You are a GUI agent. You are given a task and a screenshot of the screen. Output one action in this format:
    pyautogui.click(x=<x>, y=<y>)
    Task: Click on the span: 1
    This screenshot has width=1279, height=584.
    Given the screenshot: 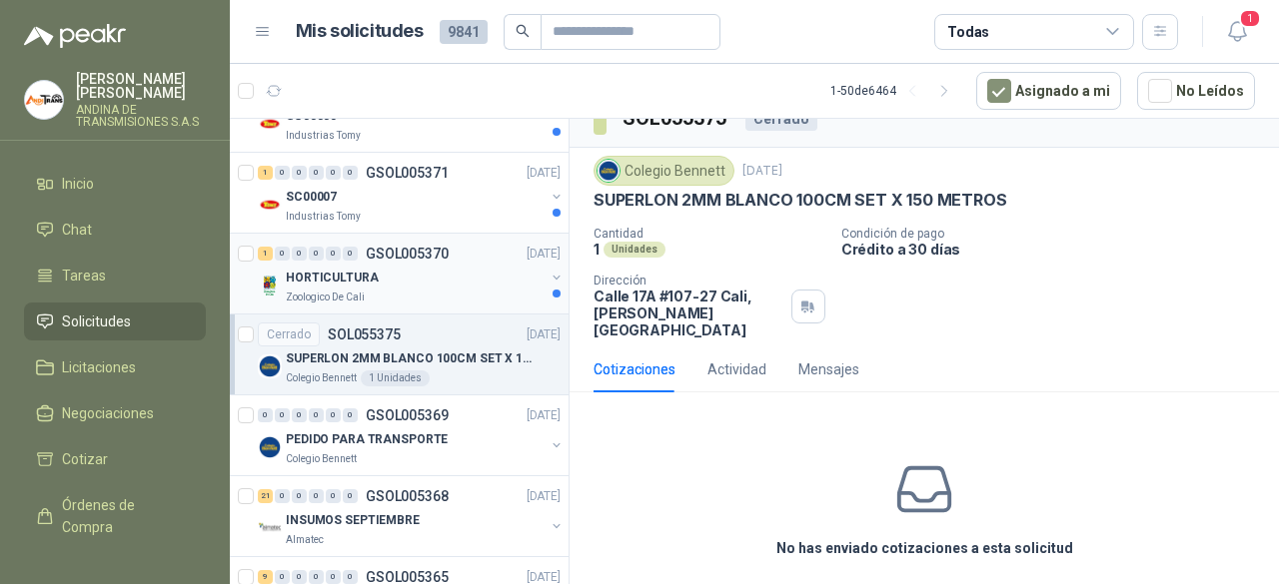 What is the action you would take?
    pyautogui.click(x=1250, y=18)
    